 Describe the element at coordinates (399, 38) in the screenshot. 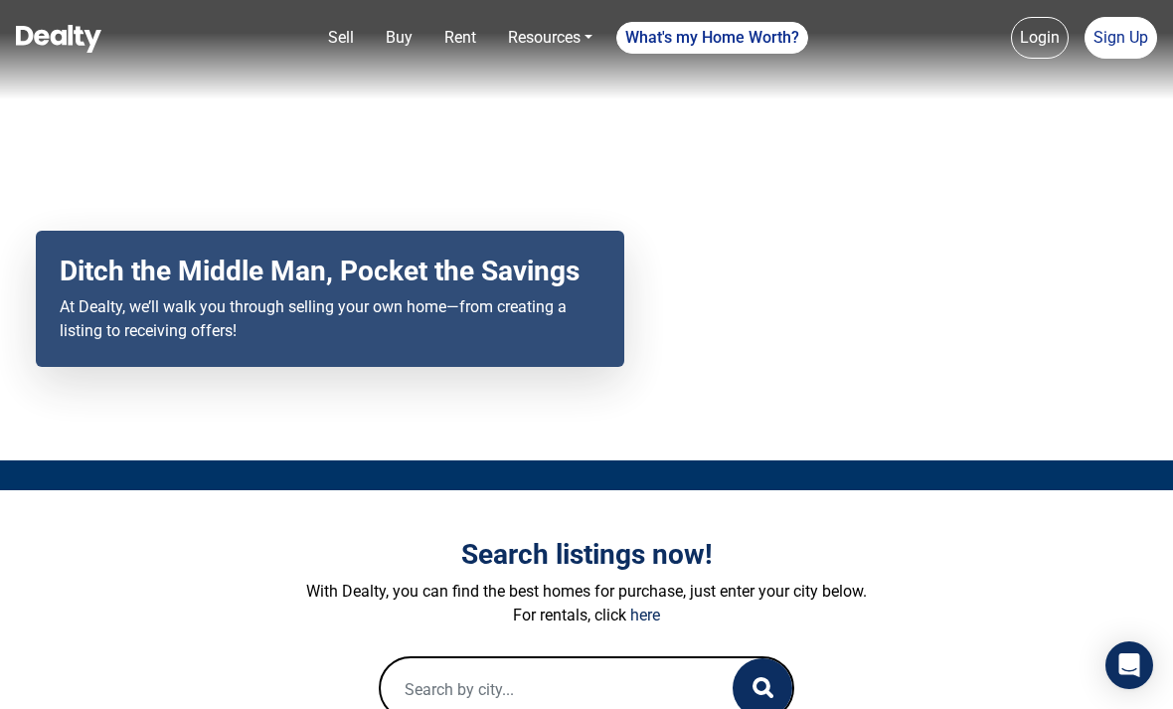

I see `a: Buy` at that location.